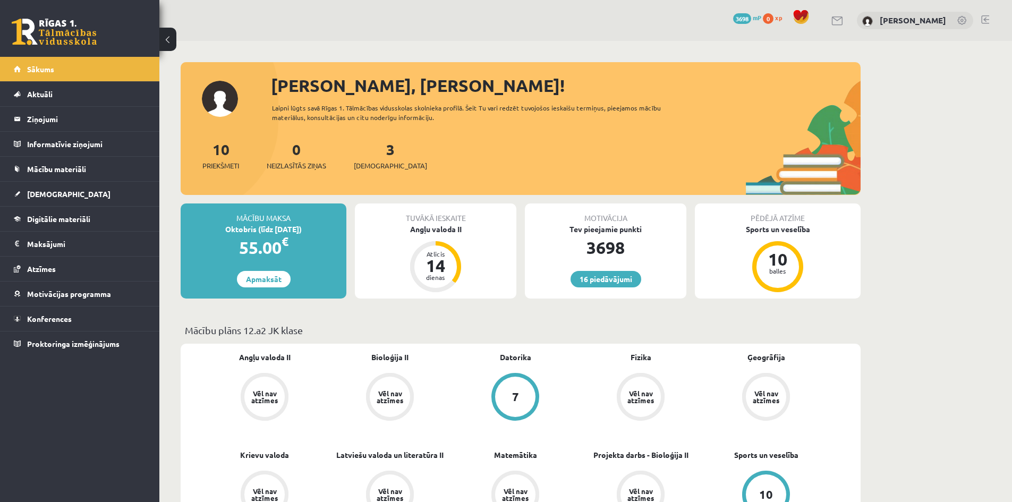  What do you see at coordinates (515, 455) in the screenshot?
I see `a: Matemātika` at bounding box center [515, 455].